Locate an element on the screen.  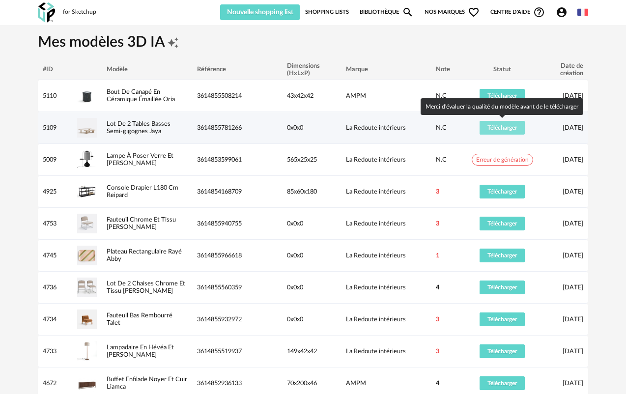
button: Nouvelle shopping list is located at coordinates (260, 12).